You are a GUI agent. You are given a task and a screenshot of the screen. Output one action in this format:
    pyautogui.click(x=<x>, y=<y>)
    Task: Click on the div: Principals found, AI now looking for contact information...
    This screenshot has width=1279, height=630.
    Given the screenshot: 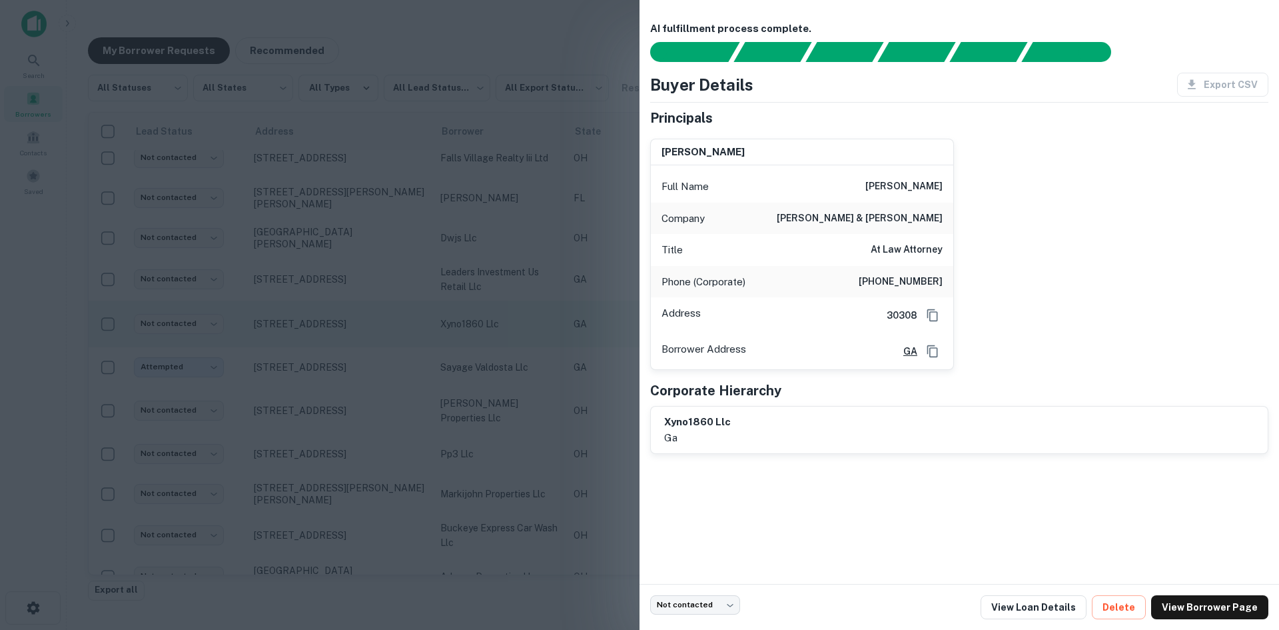 What is the action you would take?
    pyautogui.click(x=916, y=52)
    